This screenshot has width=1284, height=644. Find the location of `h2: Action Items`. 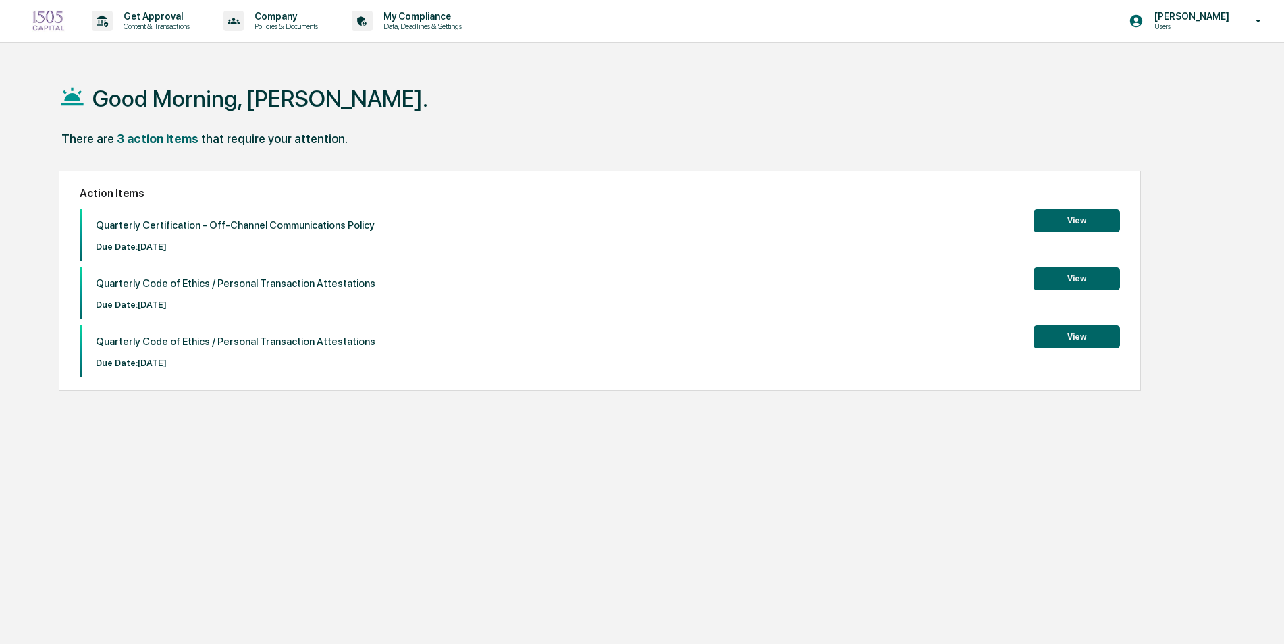

h2: Action Items is located at coordinates (599, 193).